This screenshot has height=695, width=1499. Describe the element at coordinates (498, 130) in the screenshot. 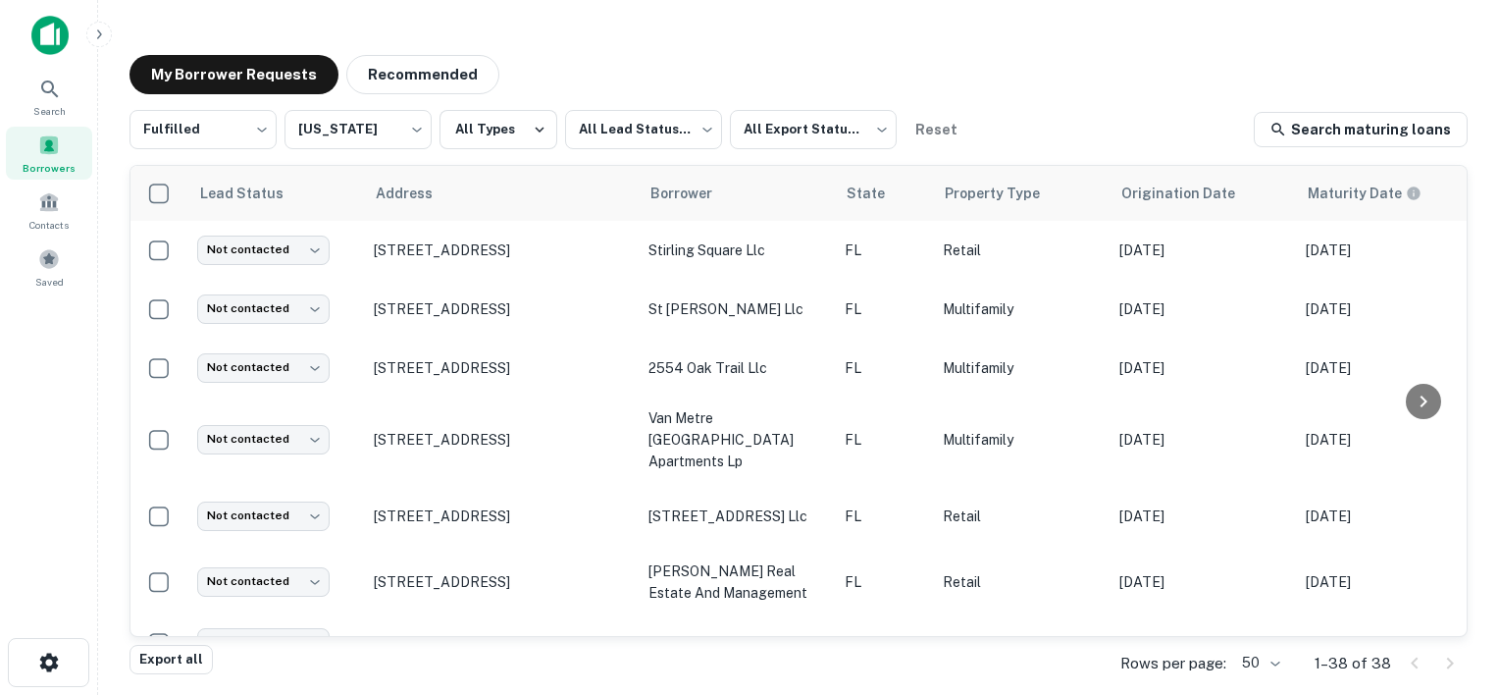

I see `button: All Types` at that location.